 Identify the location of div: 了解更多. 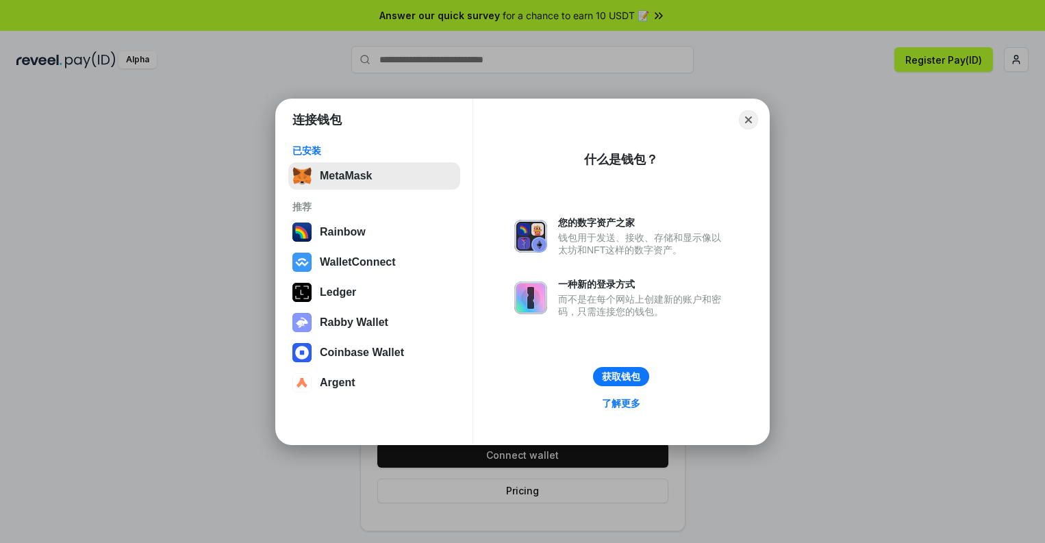
(621, 403).